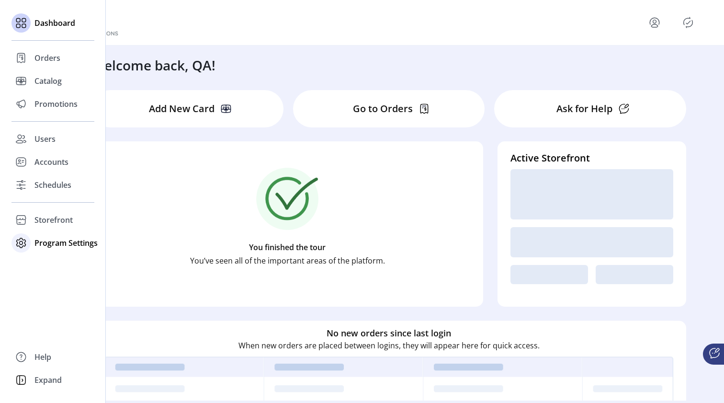 Image resolution: width=724 pixels, height=403 pixels. Describe the element at coordinates (389, 345) in the screenshot. I see `p: When new orders are placed between logins, they will appear here for quick access.` at that location.